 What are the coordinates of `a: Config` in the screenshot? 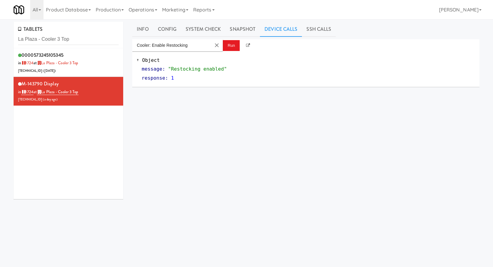 It's located at (167, 29).